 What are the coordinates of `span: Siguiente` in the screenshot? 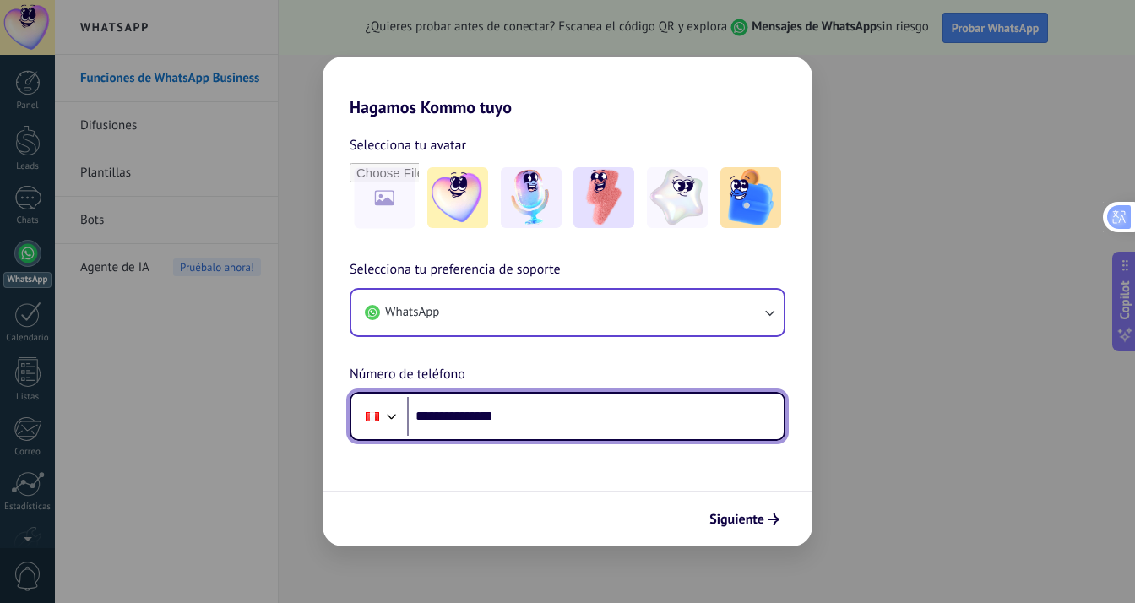 It's located at (737, 520).